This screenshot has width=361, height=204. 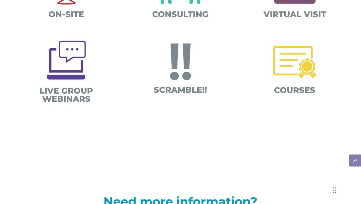 I want to click on span: VIRTUAL VISIT, so click(x=295, y=14).